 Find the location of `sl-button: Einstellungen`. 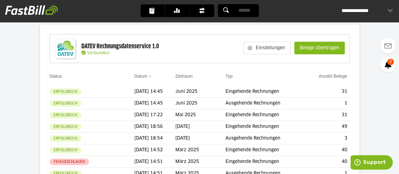

sl-button: Einstellungen is located at coordinates (267, 48).